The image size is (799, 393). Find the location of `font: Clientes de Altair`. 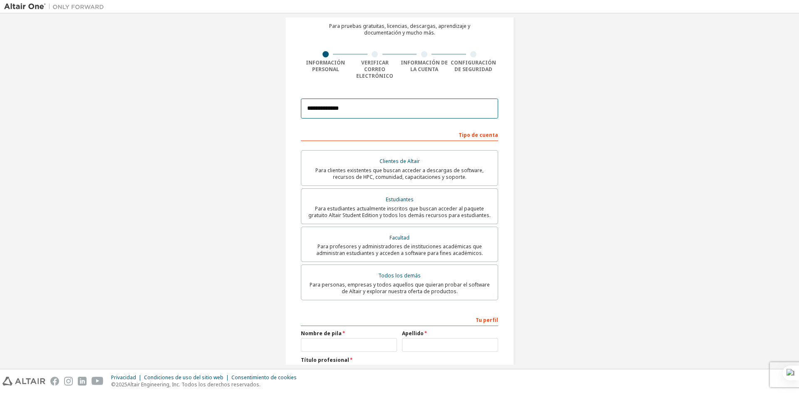

font: Clientes de Altair is located at coordinates (400, 161).